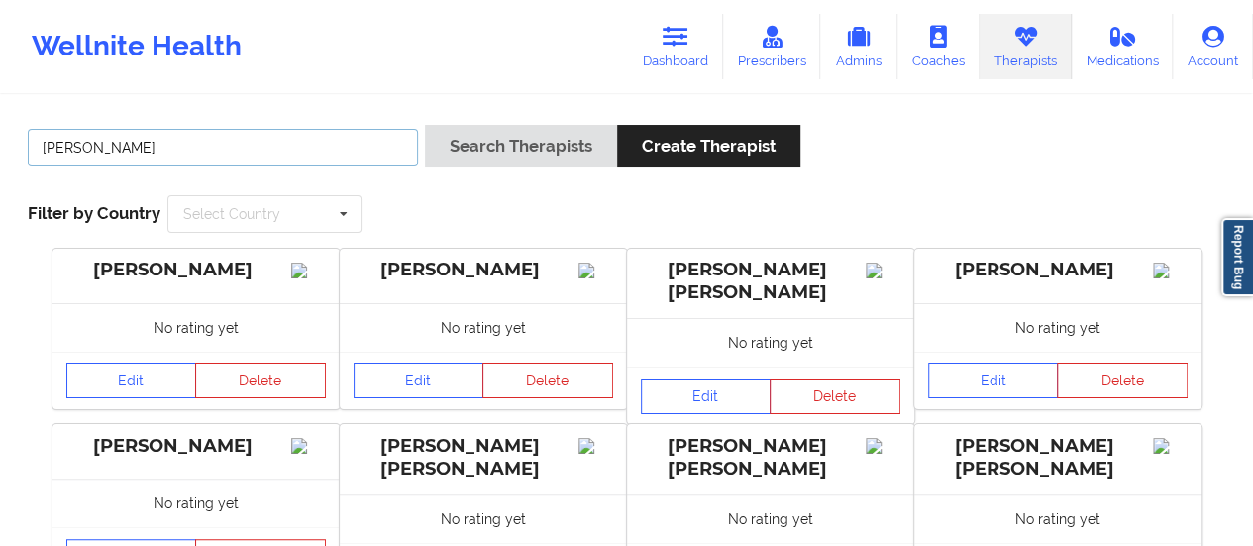  Describe the element at coordinates (1025, 47) in the screenshot. I see `a: Therapists` at that location.